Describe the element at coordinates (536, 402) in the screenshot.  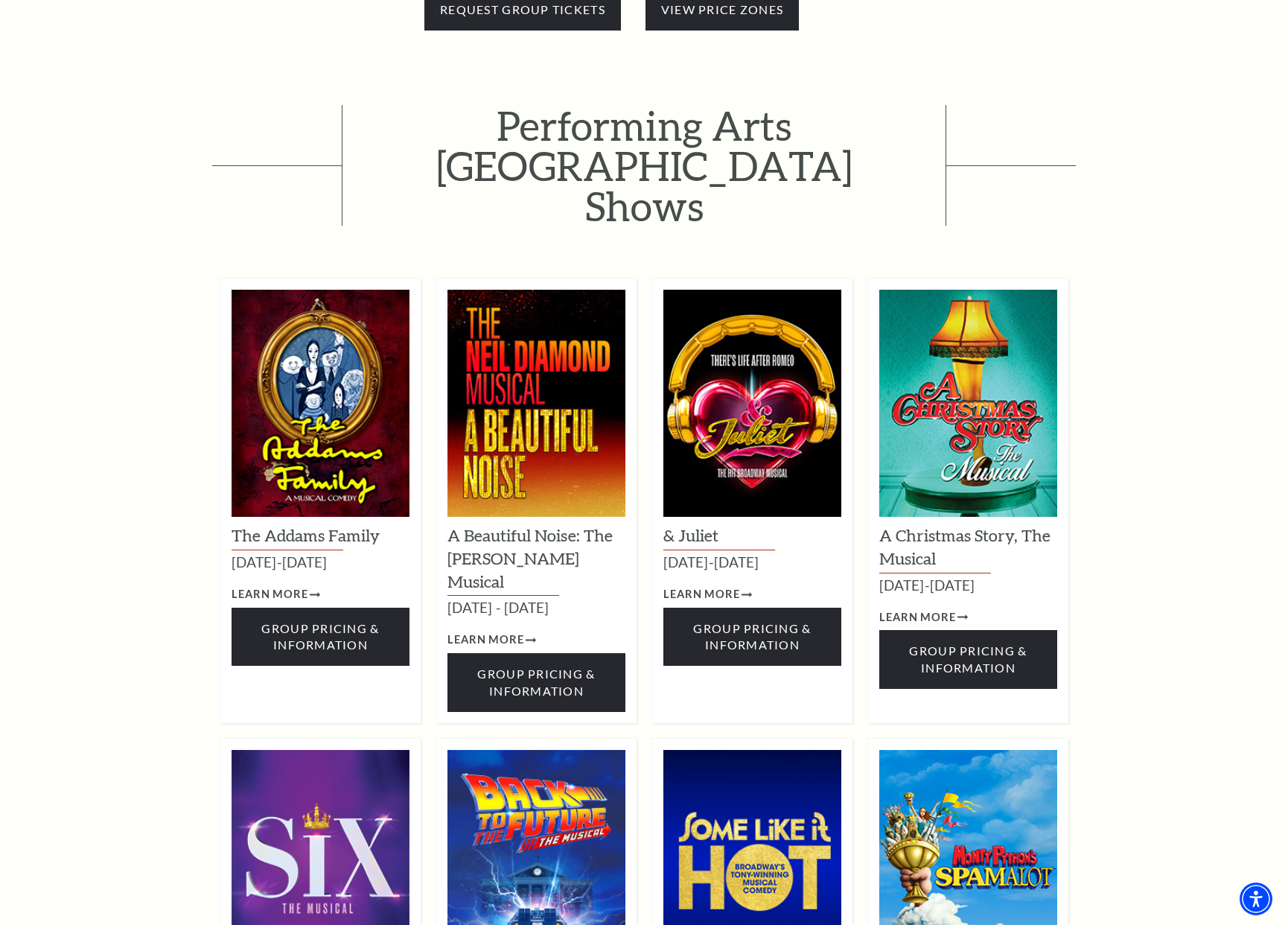
I see `img: A Beautiful Noise: The Neil Diamond Musical` at that location.